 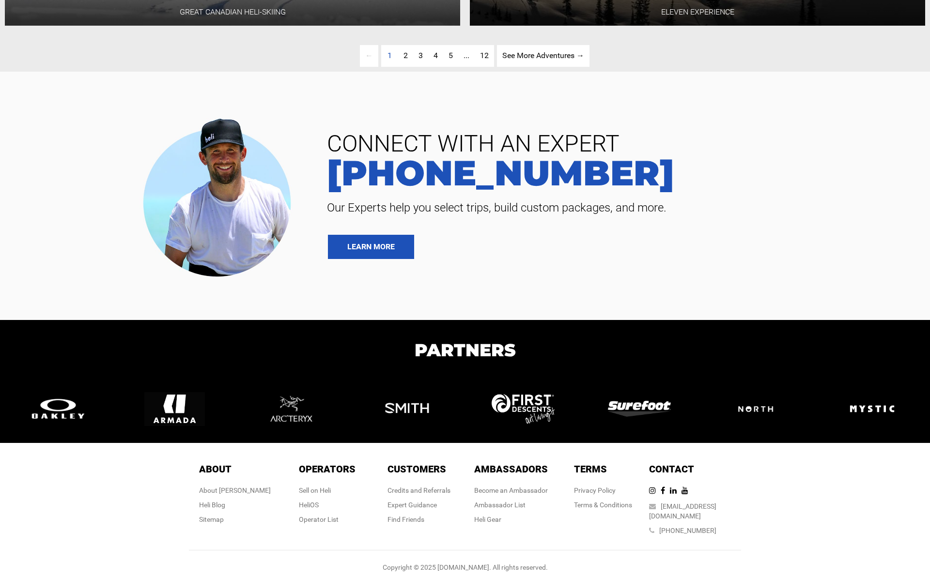 I want to click on div: Ambassador List, so click(x=511, y=505).